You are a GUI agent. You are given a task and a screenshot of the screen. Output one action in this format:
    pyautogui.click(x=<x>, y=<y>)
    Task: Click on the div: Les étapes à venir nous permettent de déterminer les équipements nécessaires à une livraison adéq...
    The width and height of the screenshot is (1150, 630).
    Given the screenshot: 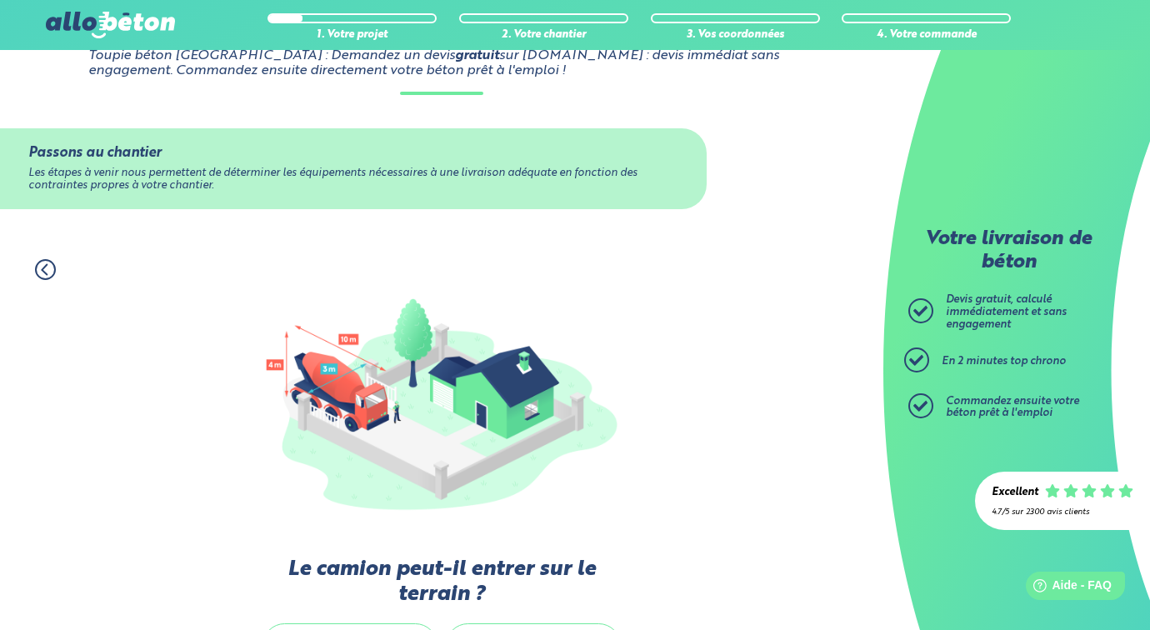 What is the action you would take?
    pyautogui.click(x=353, y=179)
    